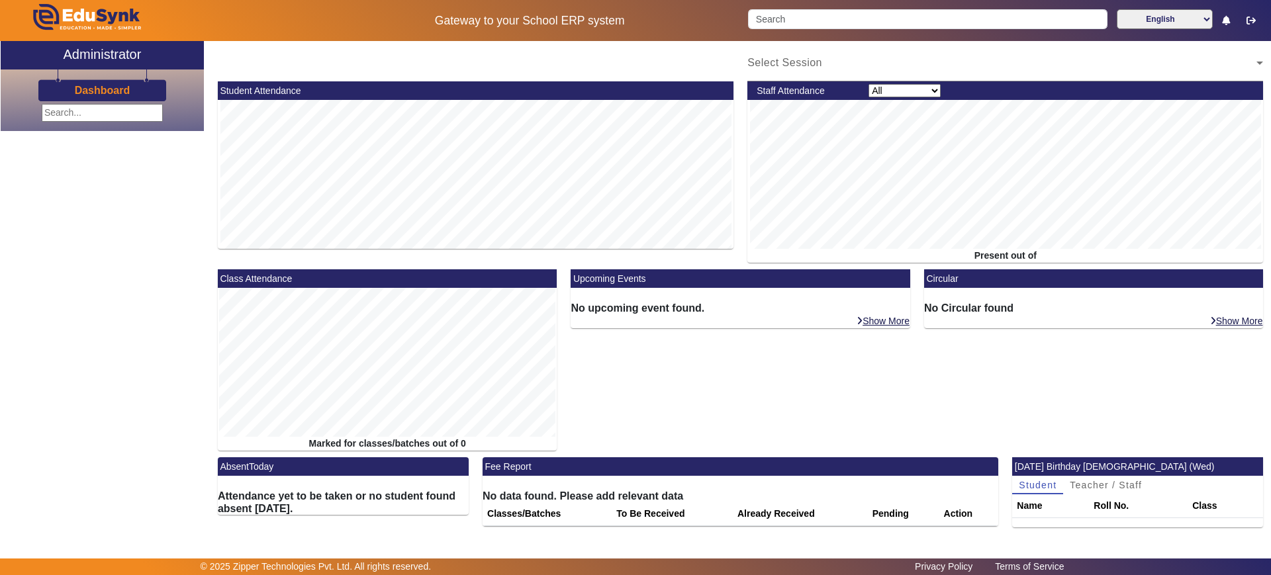 The height and width of the screenshot is (575, 1271). What do you see at coordinates (800, 514) in the screenshot?
I see `th: Already Received` at bounding box center [800, 514].